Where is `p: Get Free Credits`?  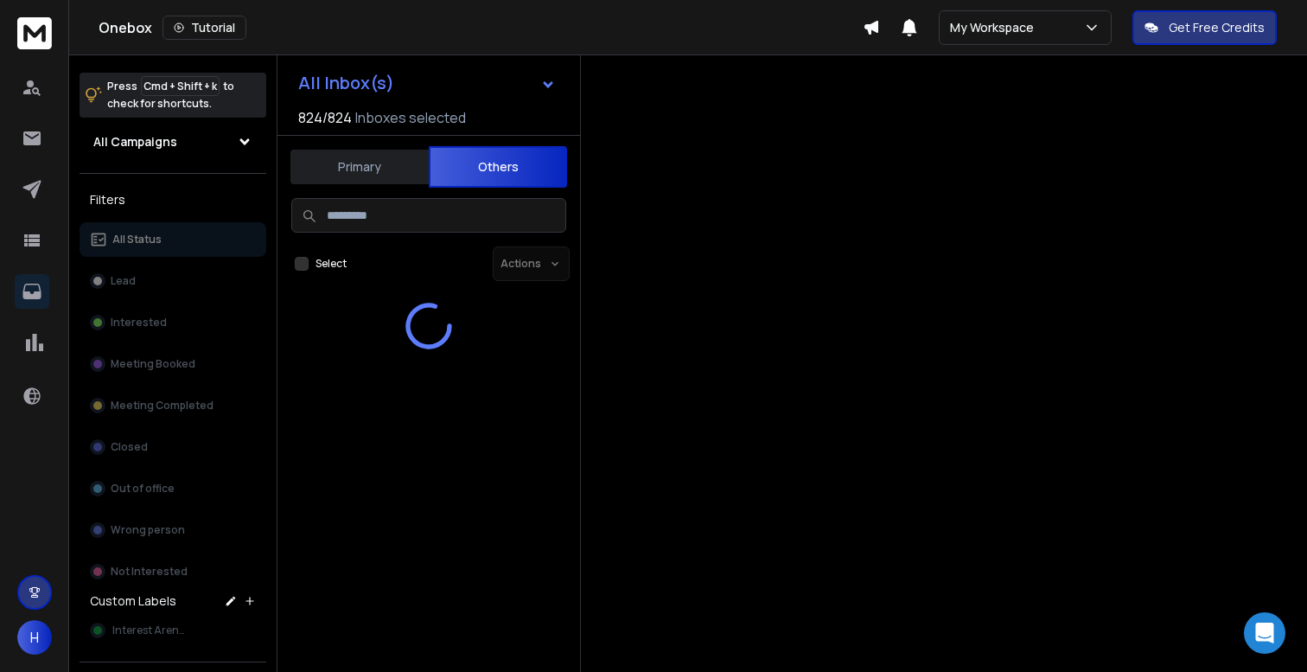 p: Get Free Credits is located at coordinates (1216, 28).